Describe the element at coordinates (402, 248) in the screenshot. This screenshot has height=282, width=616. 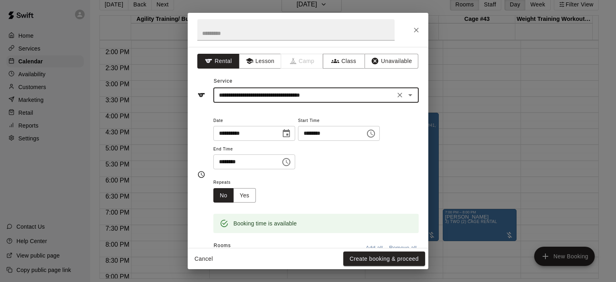
I see `button: Remove all` at that location.